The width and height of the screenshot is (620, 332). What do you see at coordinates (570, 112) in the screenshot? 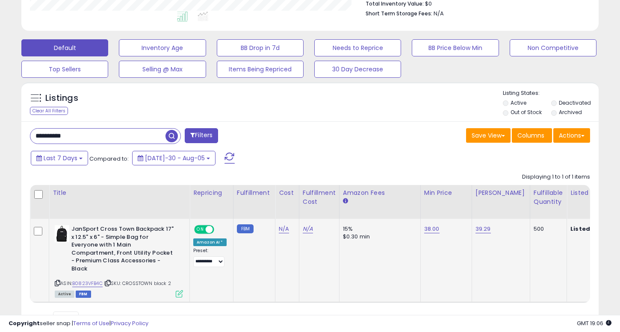
I see `label: Archived` at bounding box center [570, 112].